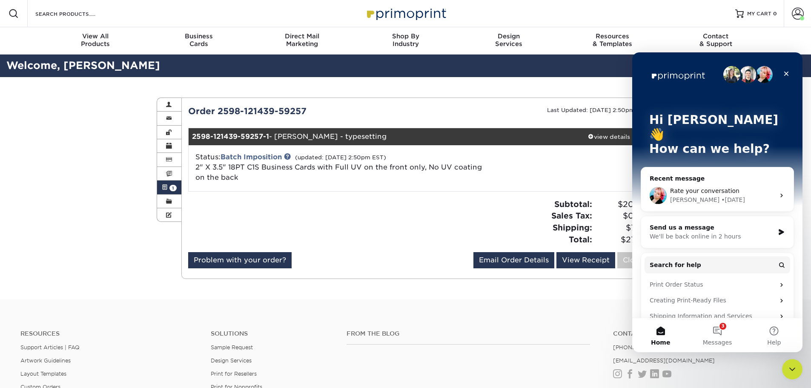  What do you see at coordinates (702, 334) in the screenshot?
I see `a: Contact` at bounding box center [702, 334].